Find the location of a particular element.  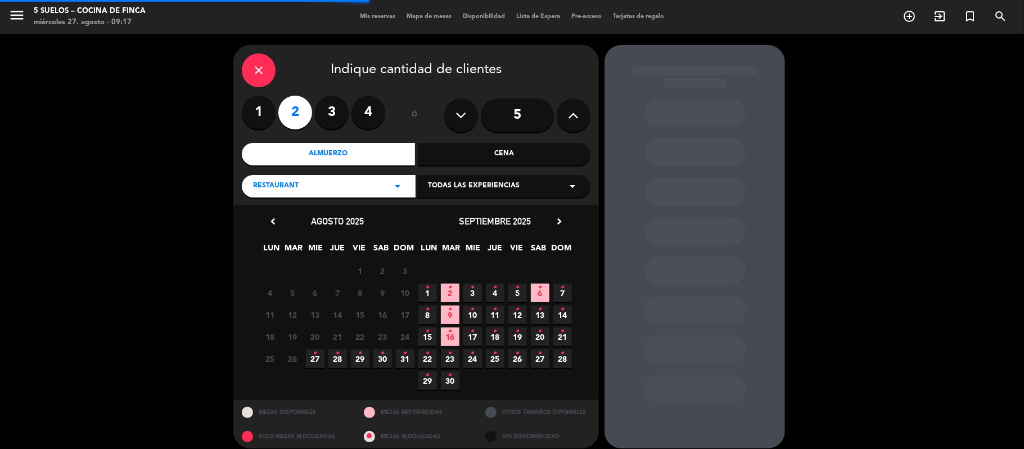

span: MAR is located at coordinates (293, 250).